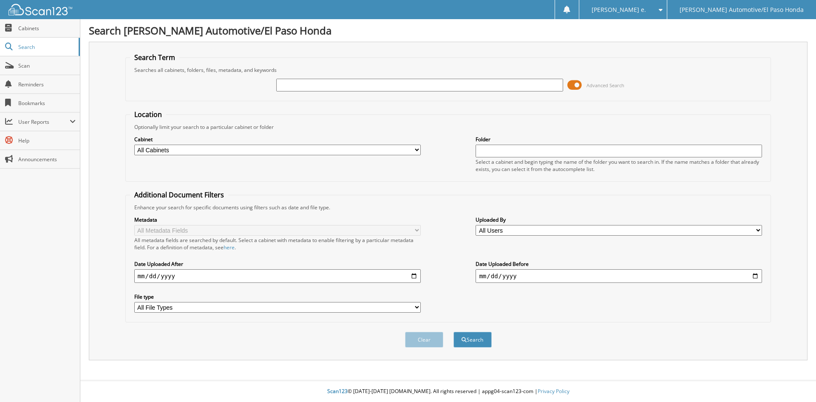 This screenshot has width=816, height=402. Describe the element at coordinates (40, 9) in the screenshot. I see `img: scan123-logo-white.svg` at that location.